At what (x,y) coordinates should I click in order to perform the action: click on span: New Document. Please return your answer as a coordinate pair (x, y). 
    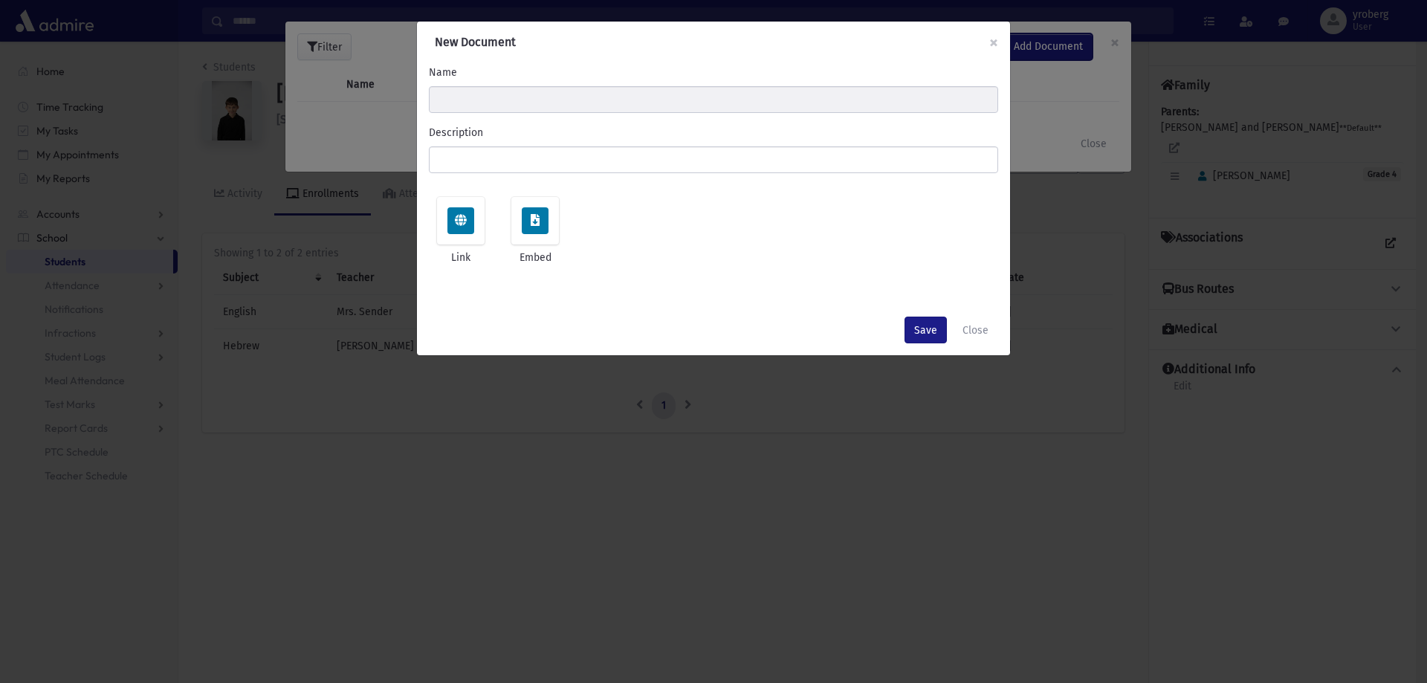
    Looking at the image, I should click on (475, 42).